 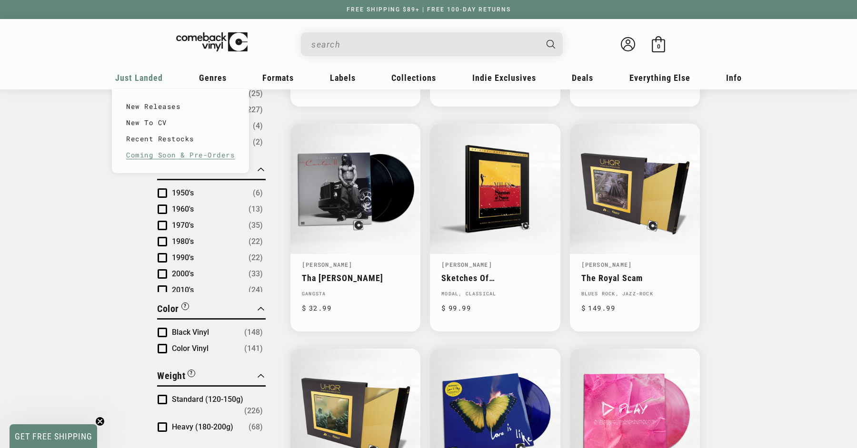 What do you see at coordinates (190, 332) in the screenshot?
I see `span: Black Vinyl` at bounding box center [190, 332].